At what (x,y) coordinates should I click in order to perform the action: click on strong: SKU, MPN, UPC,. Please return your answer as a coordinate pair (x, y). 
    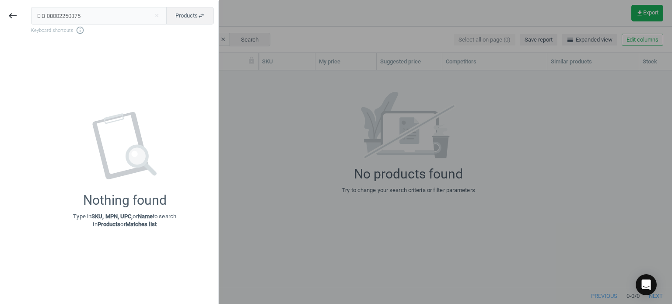
    Looking at the image, I should click on (112, 216).